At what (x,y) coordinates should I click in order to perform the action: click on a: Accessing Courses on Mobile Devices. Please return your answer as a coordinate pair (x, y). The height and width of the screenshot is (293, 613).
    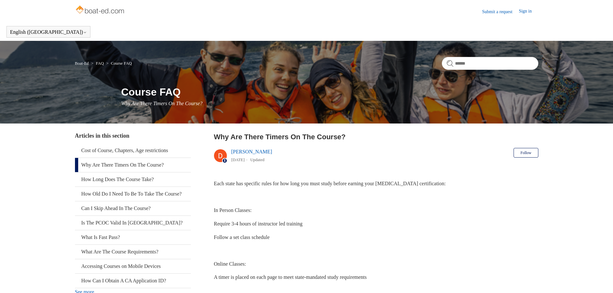
    Looking at the image, I should click on (133, 266).